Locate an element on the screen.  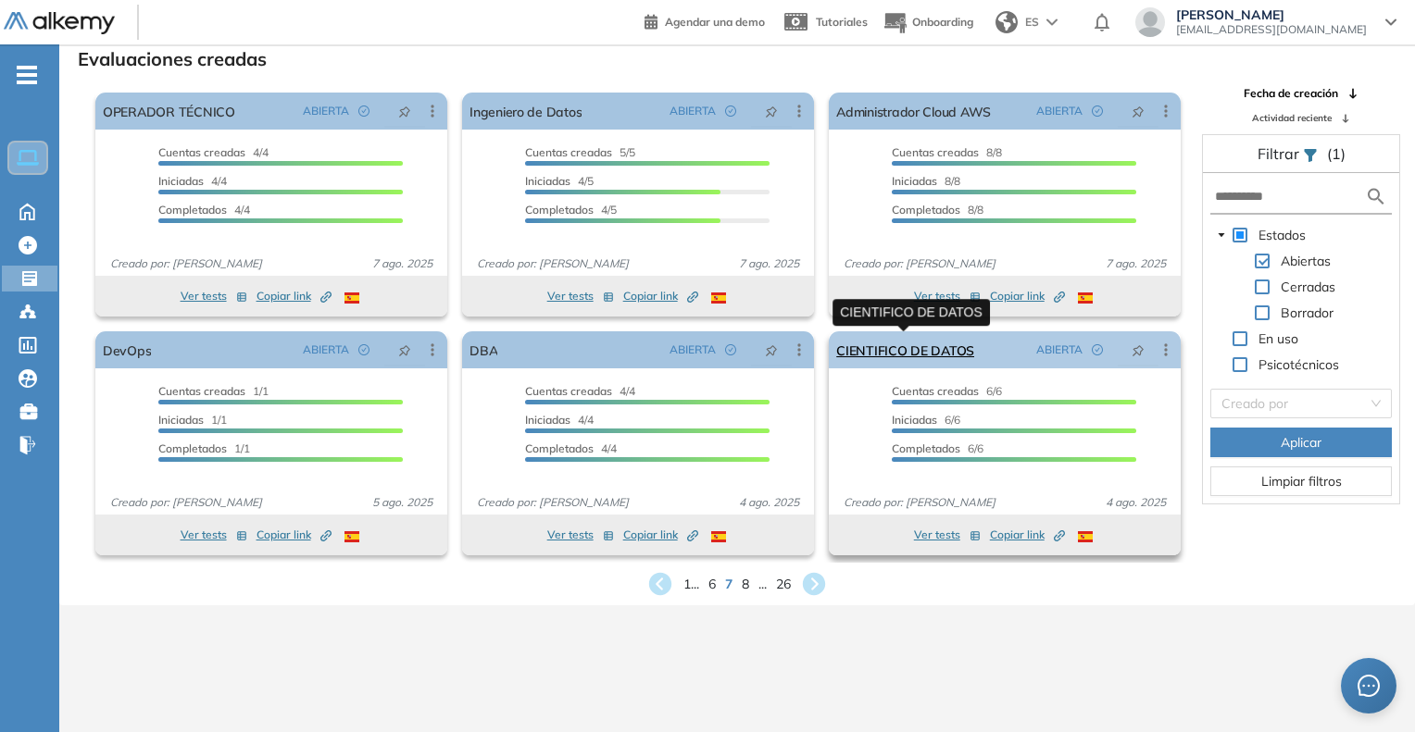
span: 4 ago. 2025 is located at coordinates (1135, 503).